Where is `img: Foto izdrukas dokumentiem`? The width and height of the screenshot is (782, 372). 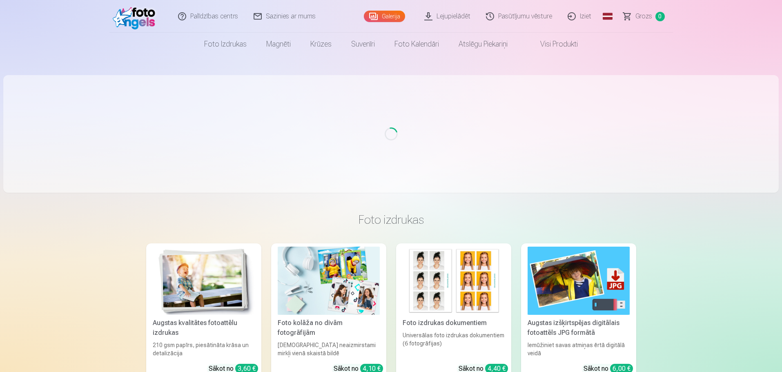 img: Foto izdrukas dokumentiem is located at coordinates (453, 280).